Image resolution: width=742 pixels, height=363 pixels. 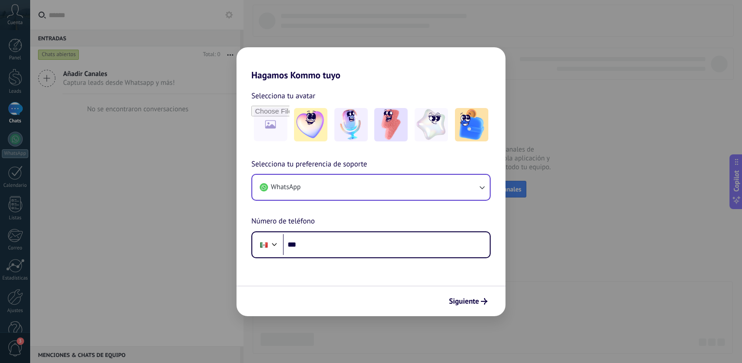 I want to click on img: -1.jpeg, so click(x=311, y=125).